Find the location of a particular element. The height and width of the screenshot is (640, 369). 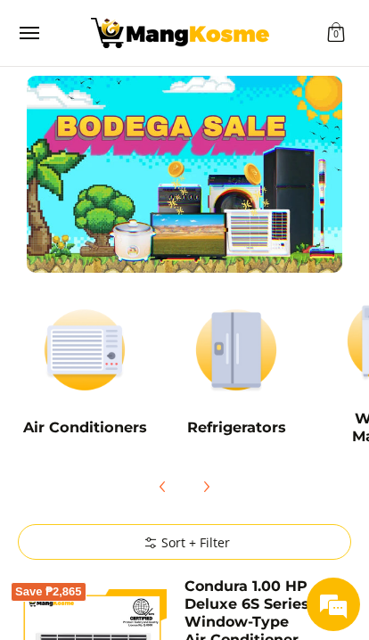

span: Sort + Filter is located at coordinates (185, 543).